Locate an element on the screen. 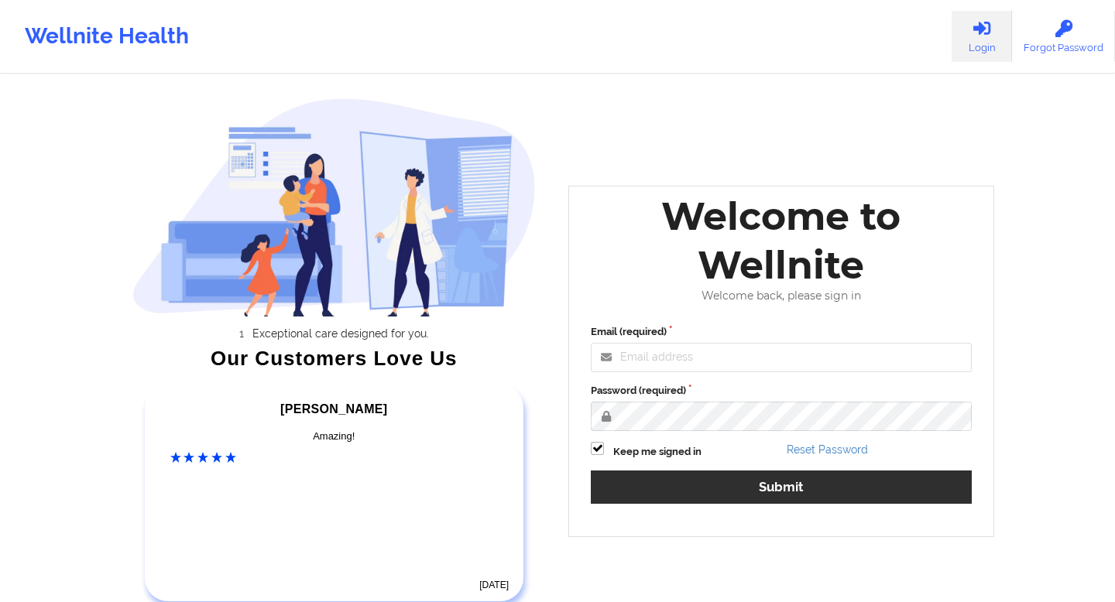 The image size is (1115, 602). div: Welcome back, please sign in is located at coordinates (781, 296).